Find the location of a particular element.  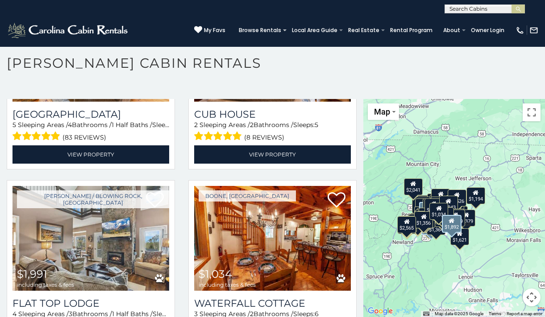

div: $3,074 is located at coordinates (431, 207).